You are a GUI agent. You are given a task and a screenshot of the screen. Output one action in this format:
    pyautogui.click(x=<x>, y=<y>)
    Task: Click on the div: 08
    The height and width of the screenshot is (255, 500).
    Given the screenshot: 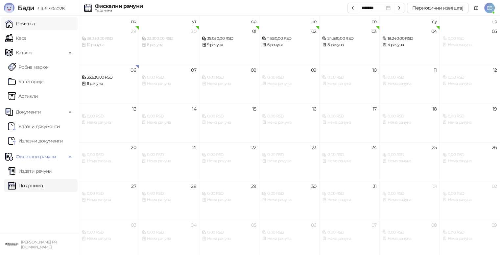 What is the action you would take?
    pyautogui.click(x=254, y=70)
    